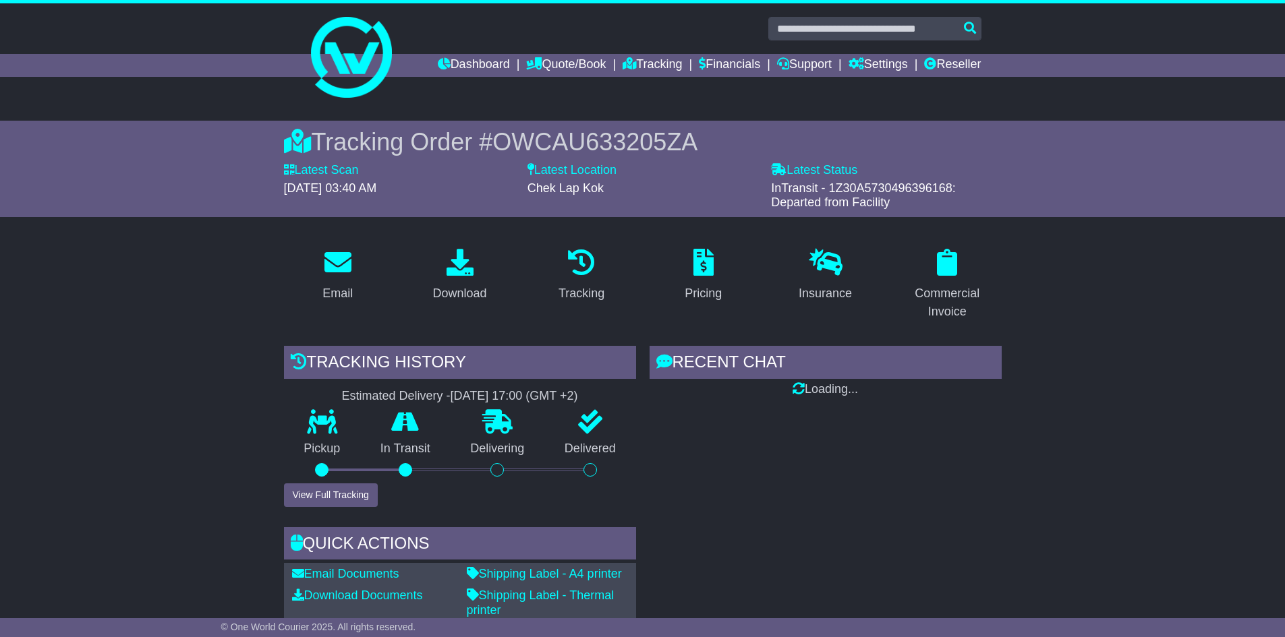  Describe the element at coordinates (540, 603) in the screenshot. I see `a: Shipping Label - Thermal printer` at that location.